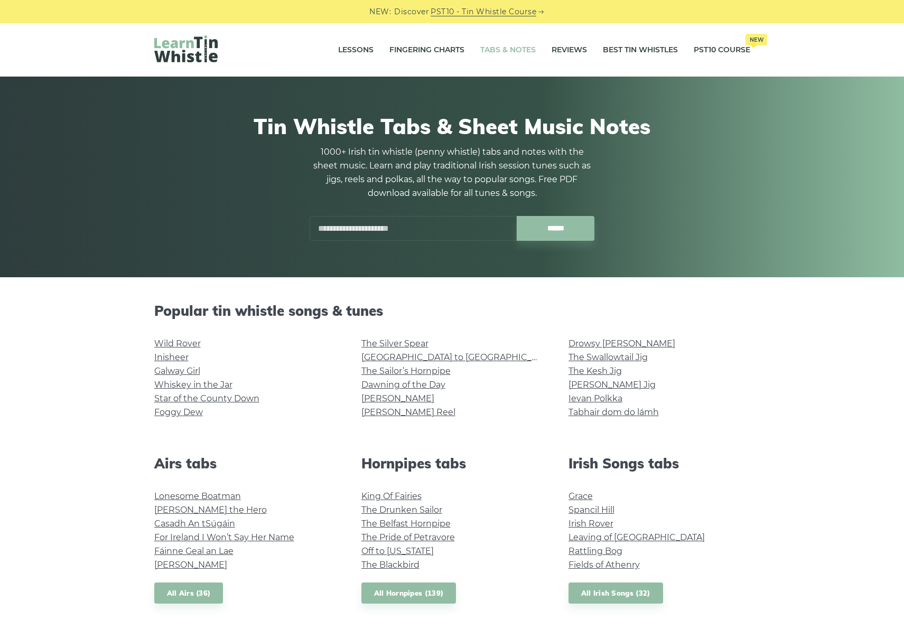  Describe the element at coordinates (641, 50) in the screenshot. I see `a: Best Tin Whistles` at that location.